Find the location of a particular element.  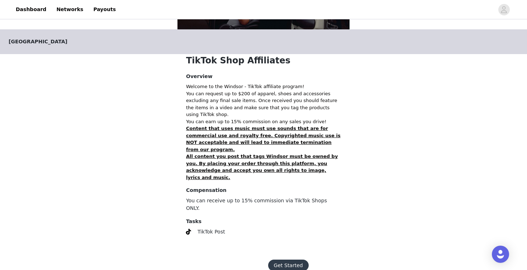

p: You can receive up to 15% commission via TikTok Shops ONLY. is located at coordinates (263, 205).